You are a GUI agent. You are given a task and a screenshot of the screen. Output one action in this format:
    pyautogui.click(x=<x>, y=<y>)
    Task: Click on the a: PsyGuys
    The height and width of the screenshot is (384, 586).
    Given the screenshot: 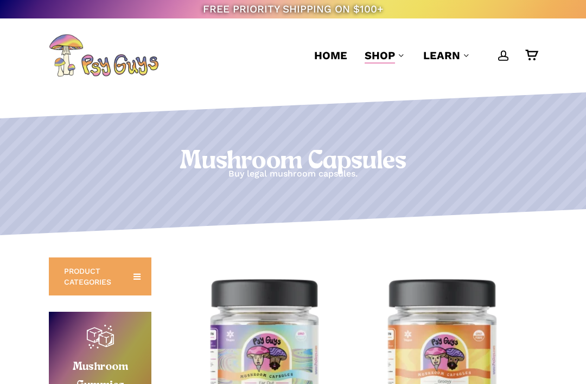 What is the action you would take?
    pyautogui.click(x=104, y=55)
    